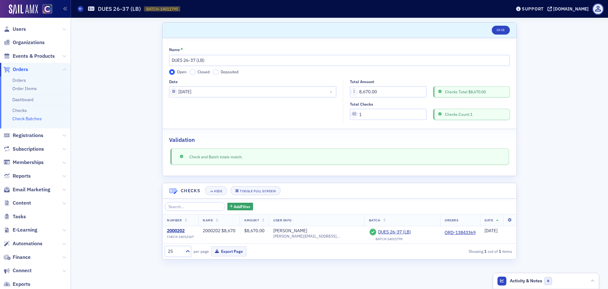 The height and width of the screenshot is (289, 608). I want to click on a: DUES 26-37 (LB), so click(407, 232).